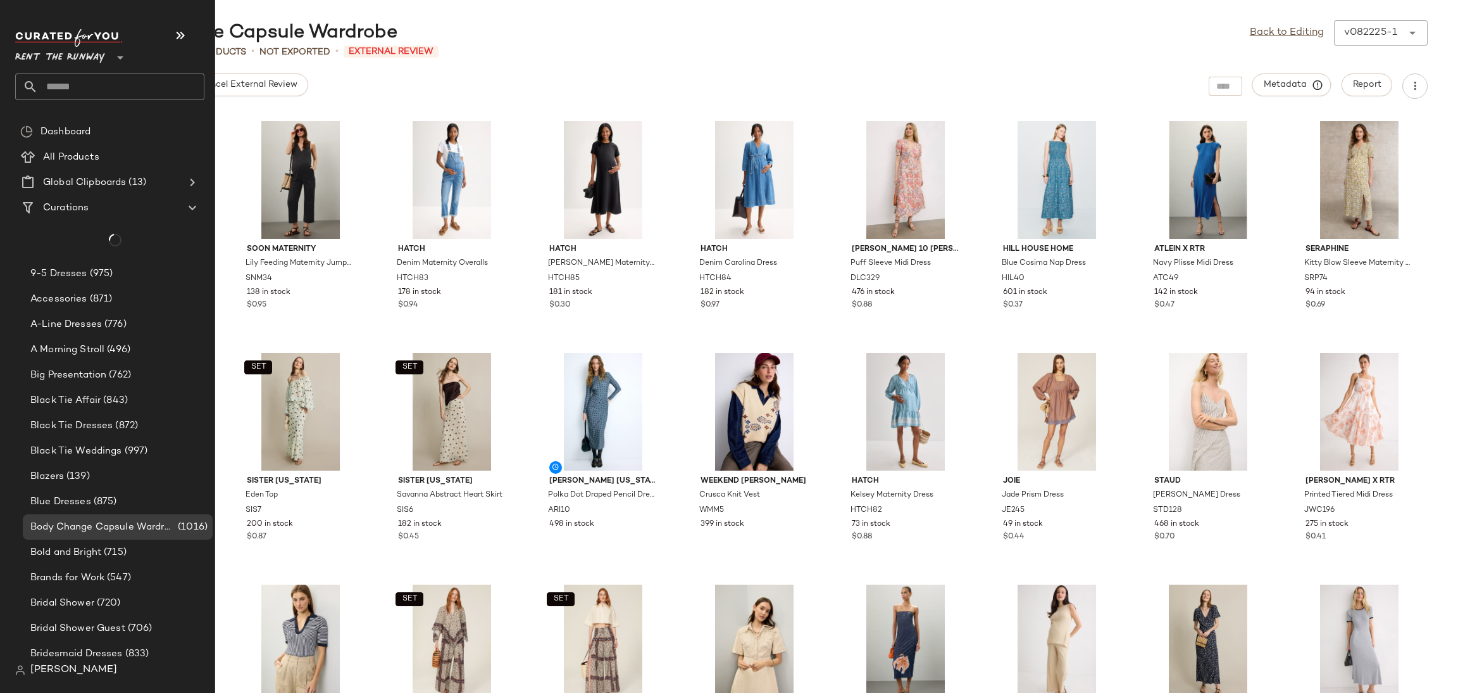  What do you see at coordinates (420, 292) in the screenshot?
I see `span: 178 in stock` at bounding box center [420, 292].